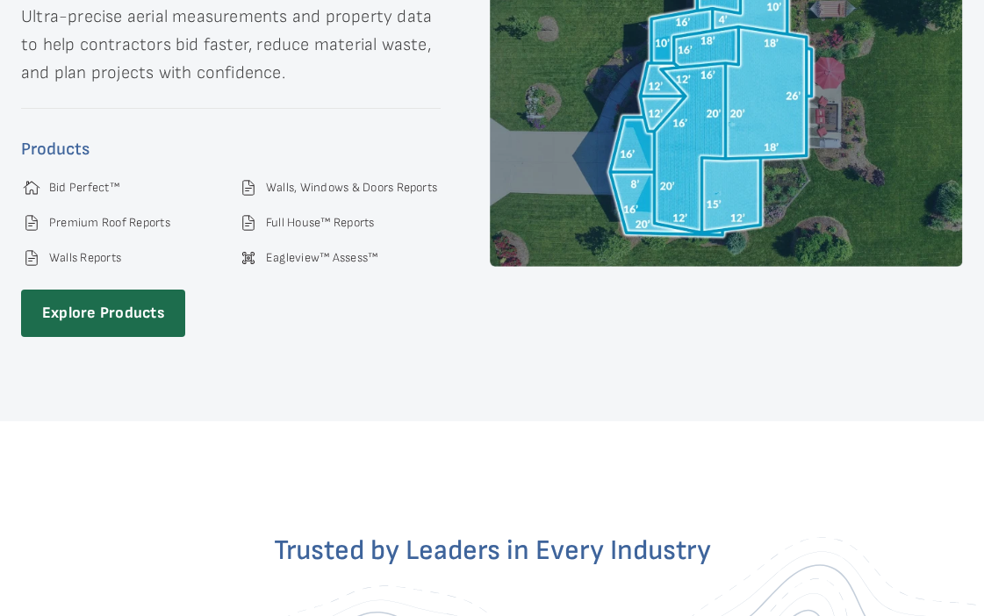  I want to click on a: Explore Products, so click(103, 313).